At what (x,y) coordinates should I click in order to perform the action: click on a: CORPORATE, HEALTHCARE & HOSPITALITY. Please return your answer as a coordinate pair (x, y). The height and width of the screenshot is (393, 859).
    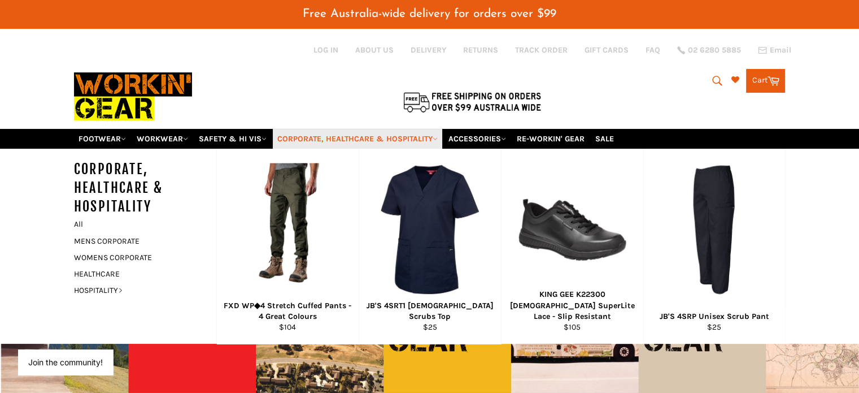
    Looking at the image, I should click on (358, 138).